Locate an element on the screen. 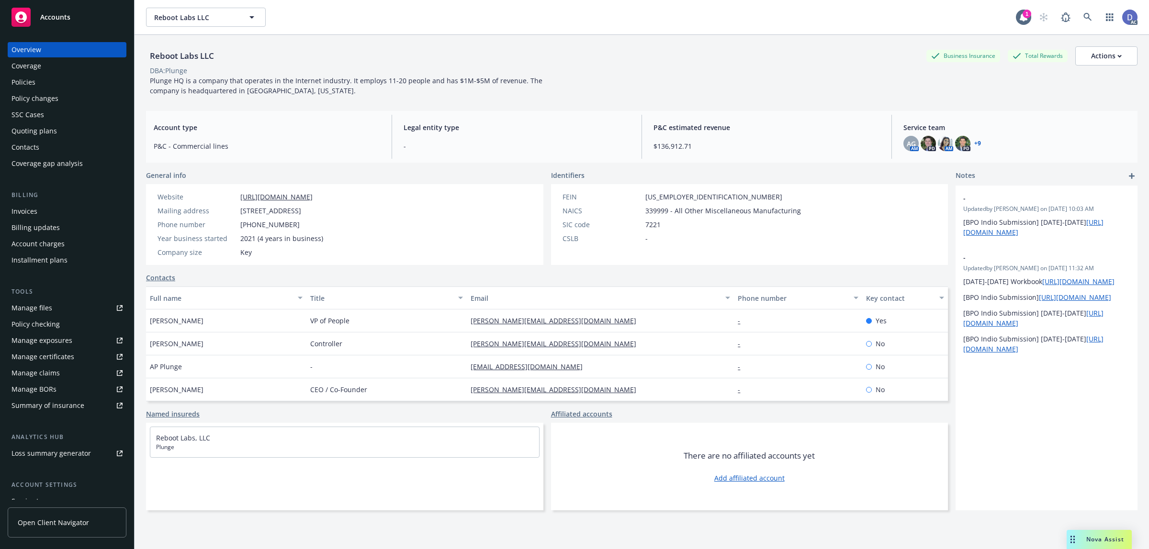  button: Email is located at coordinates (600, 298).